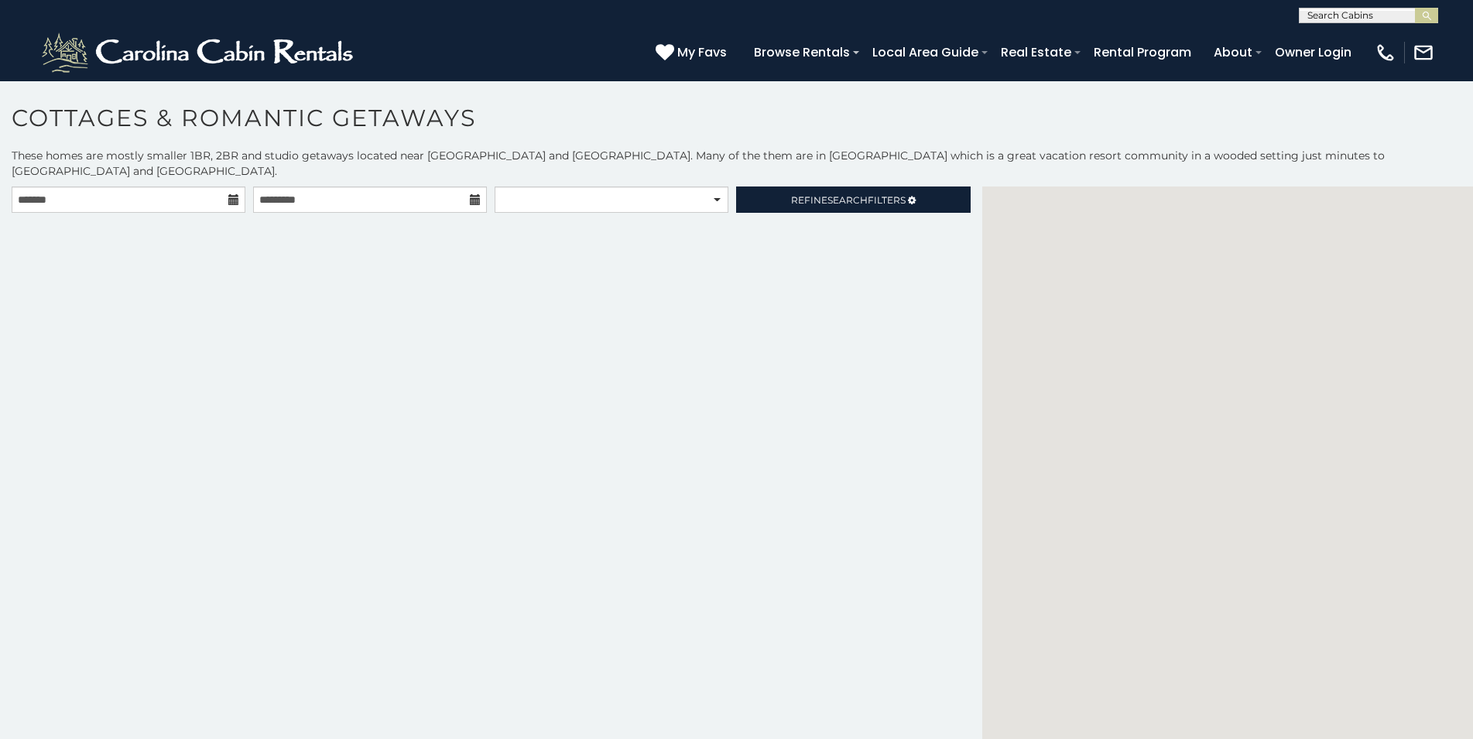  I want to click on a: Rental Program, so click(1142, 52).